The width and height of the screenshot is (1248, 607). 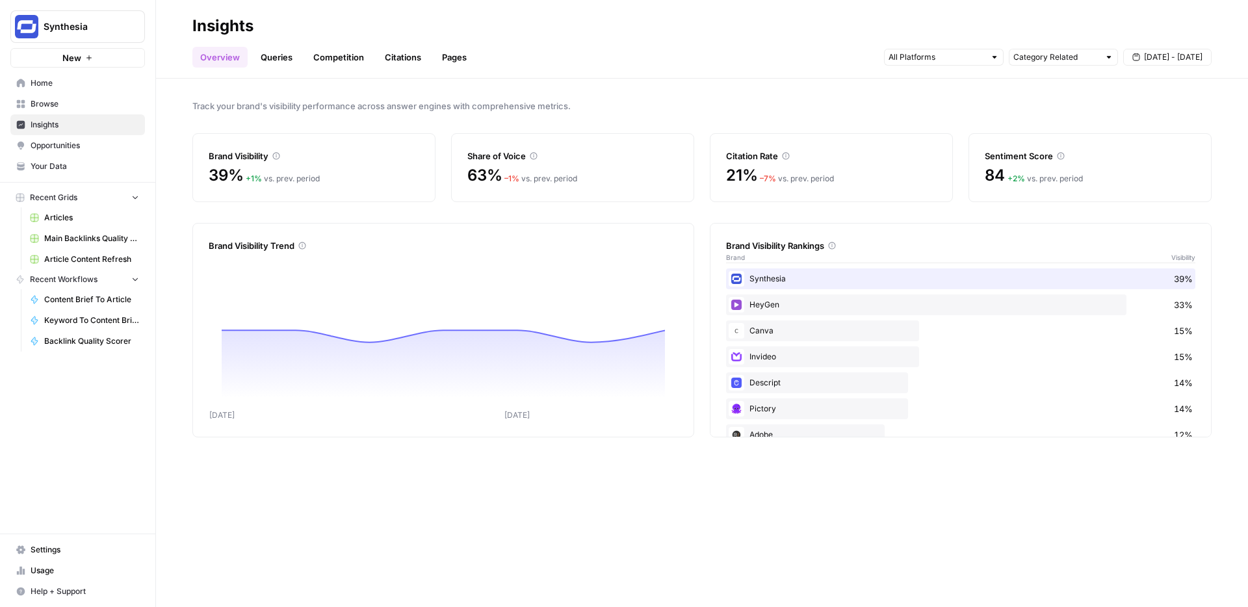 I want to click on span: – 1 %, so click(x=511, y=178).